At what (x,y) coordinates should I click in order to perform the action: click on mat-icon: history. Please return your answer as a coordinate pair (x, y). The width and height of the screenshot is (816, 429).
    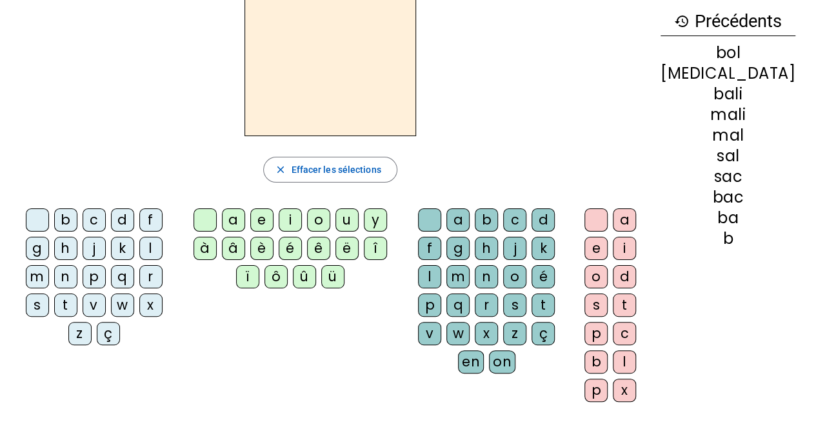
    Looking at the image, I should click on (682, 21).